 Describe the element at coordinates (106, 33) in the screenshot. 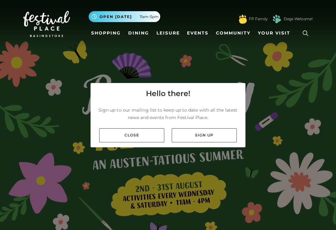

I see `a: Shopping` at that location.